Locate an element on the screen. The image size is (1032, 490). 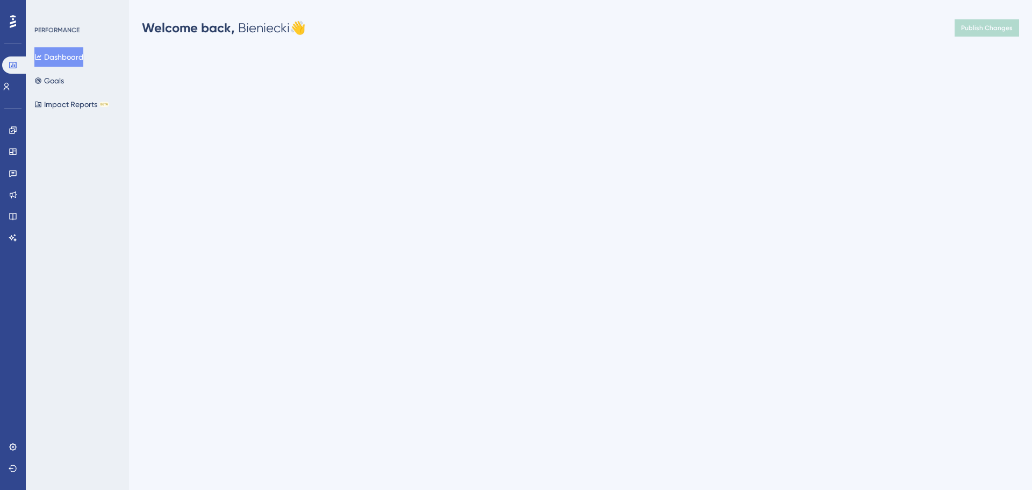
button: Impact ReportsBETA is located at coordinates (71, 104).